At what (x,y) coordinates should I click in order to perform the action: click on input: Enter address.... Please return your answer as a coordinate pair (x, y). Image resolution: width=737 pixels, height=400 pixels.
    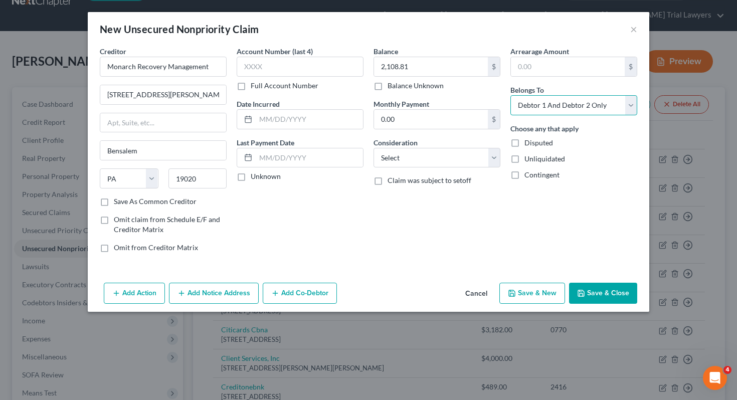
    Looking at the image, I should click on (163, 95).